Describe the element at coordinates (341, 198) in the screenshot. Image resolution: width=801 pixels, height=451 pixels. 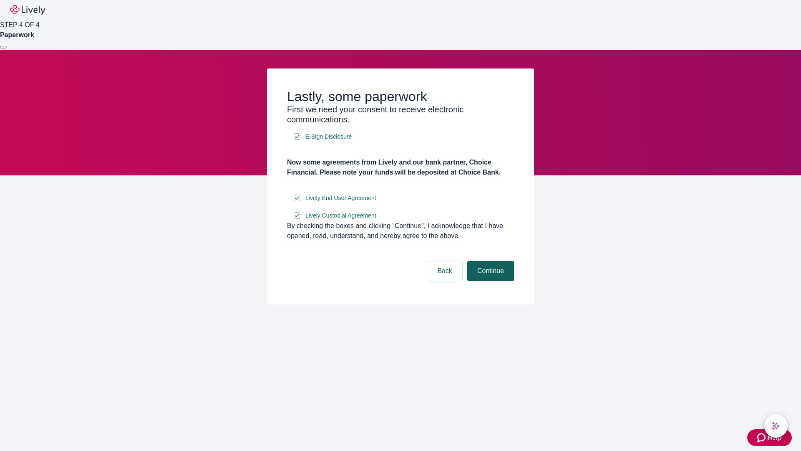
I see `span: Lively End User Agreement` at that location.